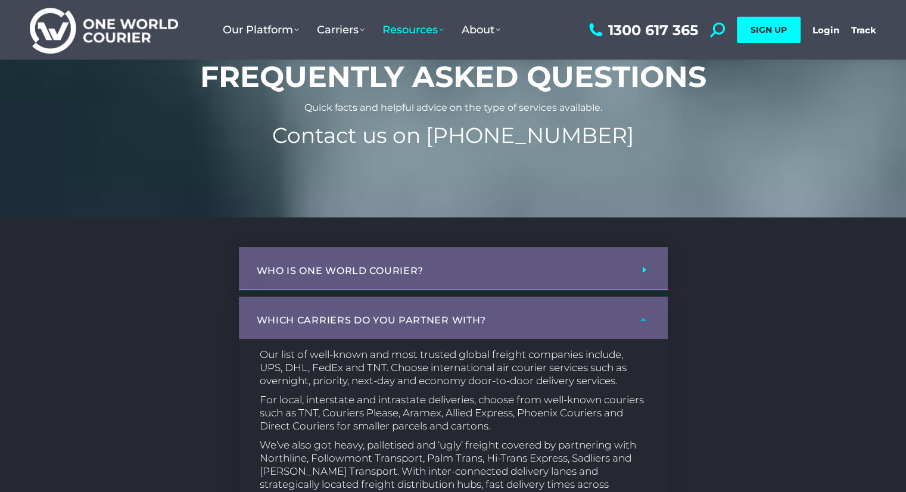 This screenshot has width=906, height=492. I want to click on a: Track, so click(864, 30).